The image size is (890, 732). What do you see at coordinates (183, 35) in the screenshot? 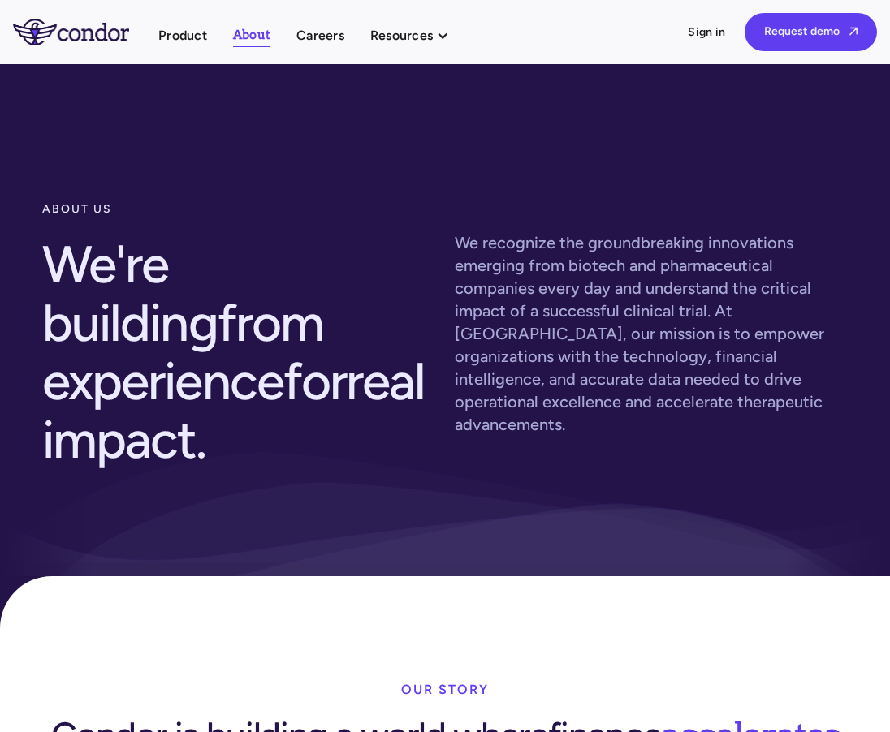
I see `a: Product` at bounding box center [183, 35].